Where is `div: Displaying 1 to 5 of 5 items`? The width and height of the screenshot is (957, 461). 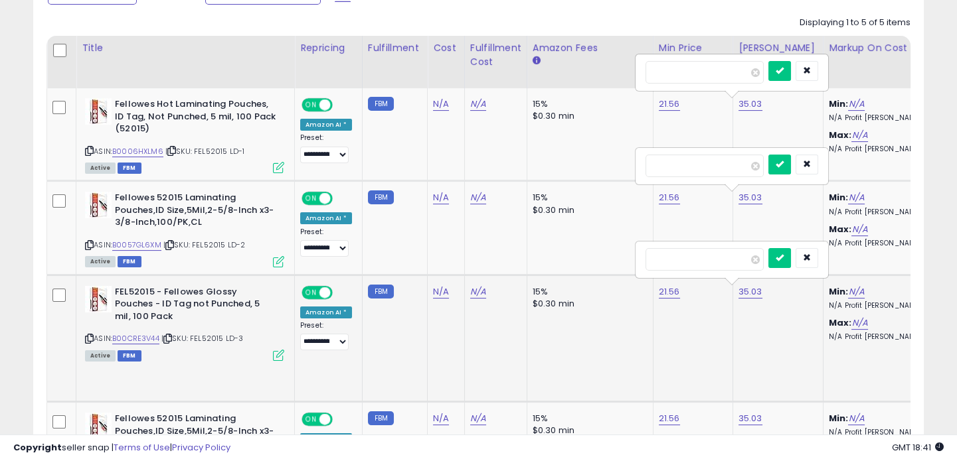
div: Displaying 1 to 5 of 5 items is located at coordinates (855, 23).